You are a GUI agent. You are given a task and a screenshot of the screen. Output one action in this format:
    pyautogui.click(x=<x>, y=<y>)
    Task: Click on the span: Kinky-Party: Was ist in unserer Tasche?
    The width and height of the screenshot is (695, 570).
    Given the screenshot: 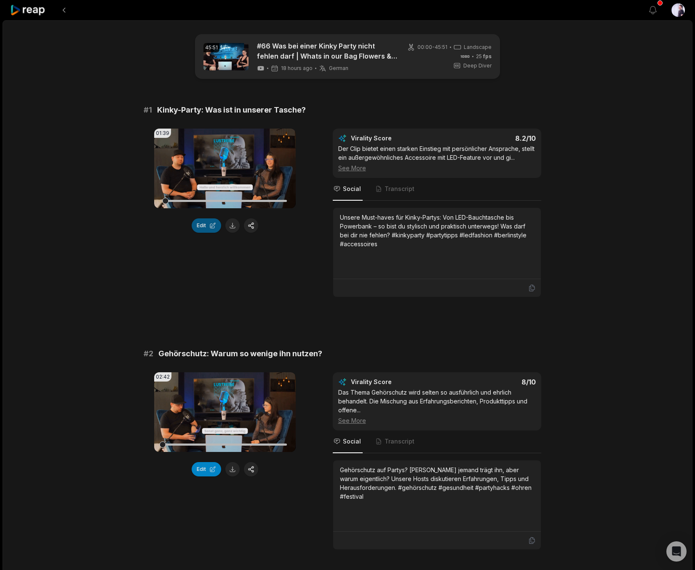 What is the action you would take?
    pyautogui.click(x=231, y=110)
    